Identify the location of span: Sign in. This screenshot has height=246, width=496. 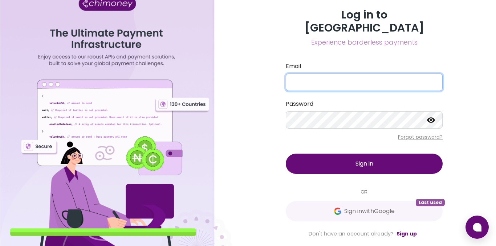
(364, 164).